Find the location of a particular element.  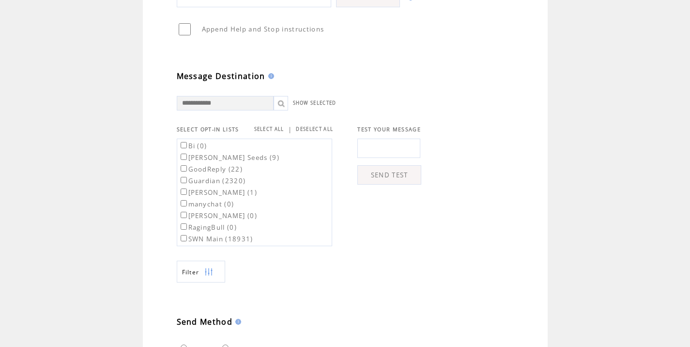

a: DESELECT ALL is located at coordinates (314, 129).